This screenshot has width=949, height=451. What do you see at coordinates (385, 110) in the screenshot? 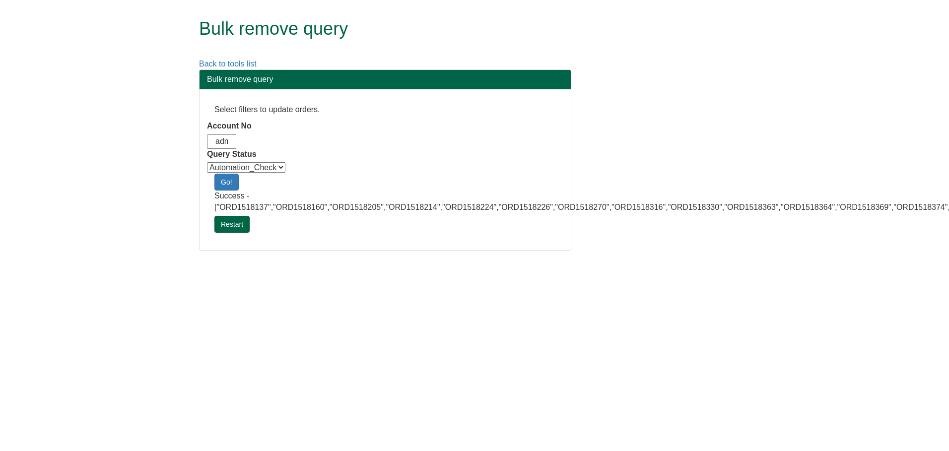
I see `p: Select filters to update orders.` at bounding box center [385, 110].